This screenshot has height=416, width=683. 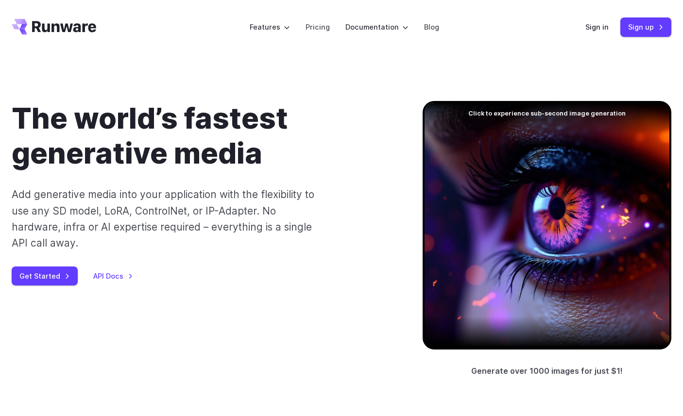 I want to click on label: Documentation, so click(x=377, y=27).